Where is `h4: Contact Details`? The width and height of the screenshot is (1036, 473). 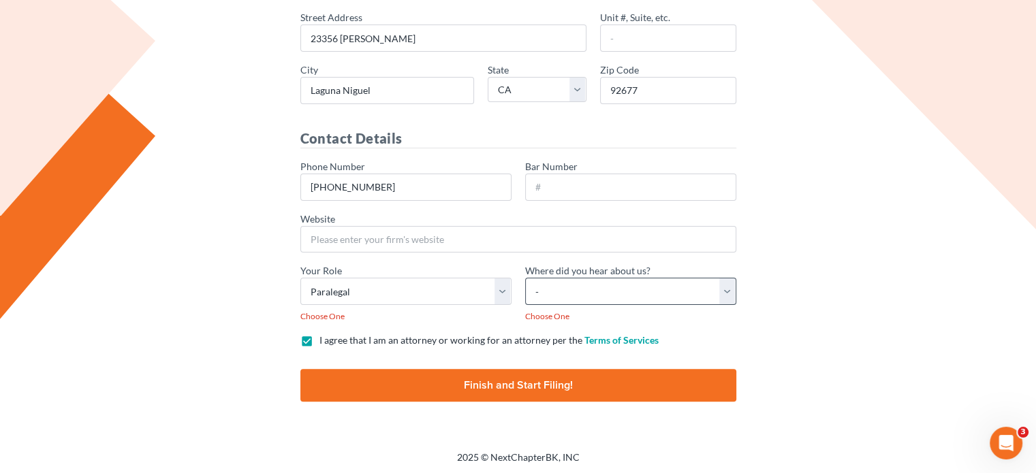
h4: Contact Details is located at coordinates (518, 138).